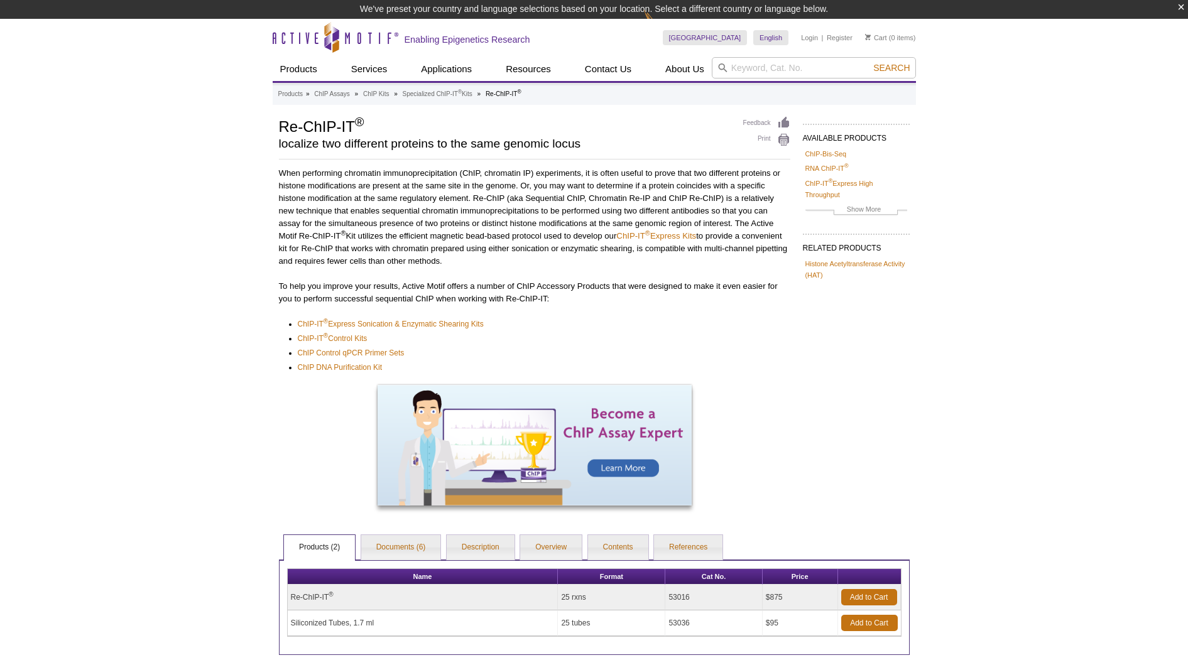 This screenshot has width=1188, height=665. What do you see at coordinates (423, 598) in the screenshot?
I see `td: Re-ChIP-IT` at bounding box center [423, 598].